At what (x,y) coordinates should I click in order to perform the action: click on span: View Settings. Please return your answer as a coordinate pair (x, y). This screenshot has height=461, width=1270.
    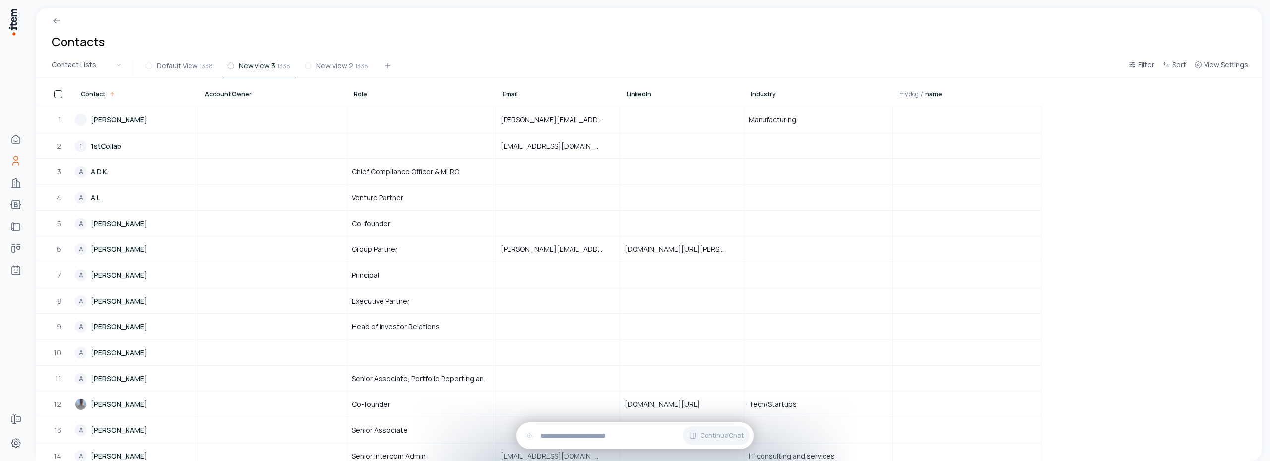
    Looking at the image, I should click on (1226, 65).